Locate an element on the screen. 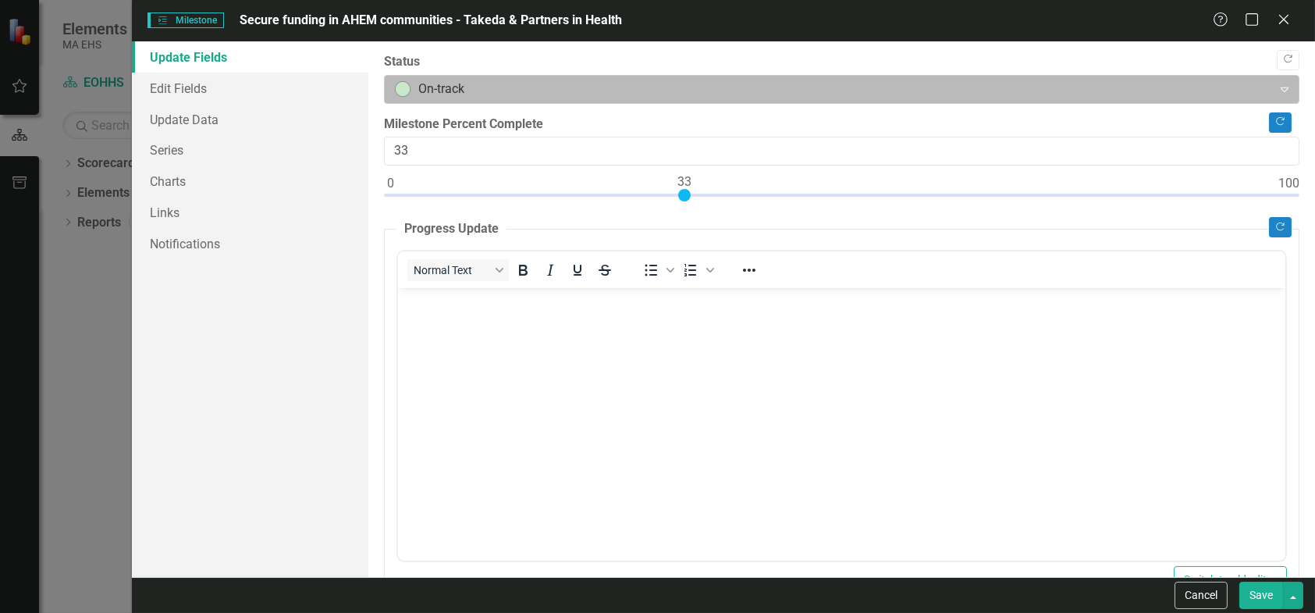 The height and width of the screenshot is (613, 1315). a: Notifications is located at coordinates (250, 244).